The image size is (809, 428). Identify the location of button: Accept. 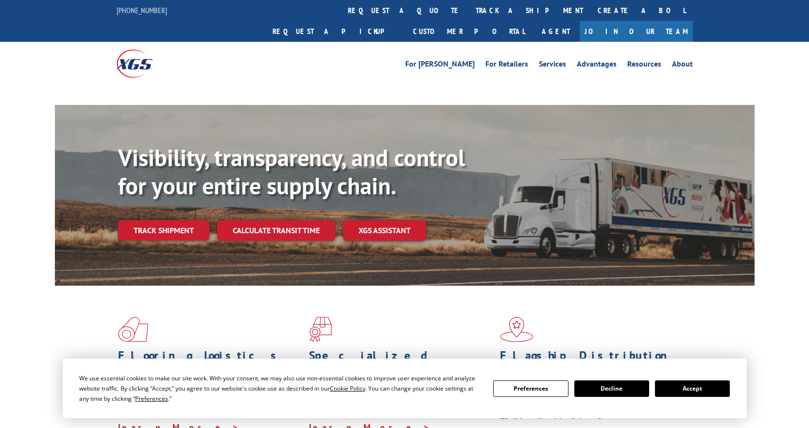
(693, 389).